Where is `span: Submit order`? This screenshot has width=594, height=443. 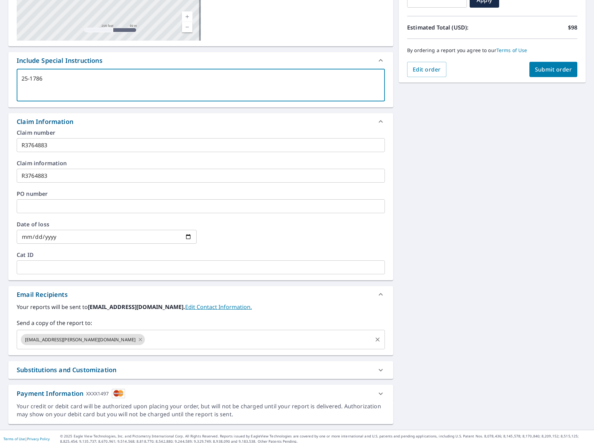
span: Submit order is located at coordinates (553, 69).